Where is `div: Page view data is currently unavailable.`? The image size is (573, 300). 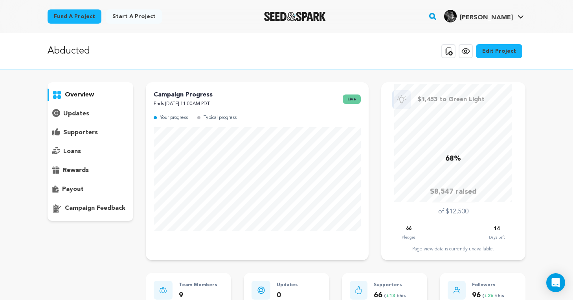 div: Page view data is currently unavailable. is located at coordinates (453, 249).